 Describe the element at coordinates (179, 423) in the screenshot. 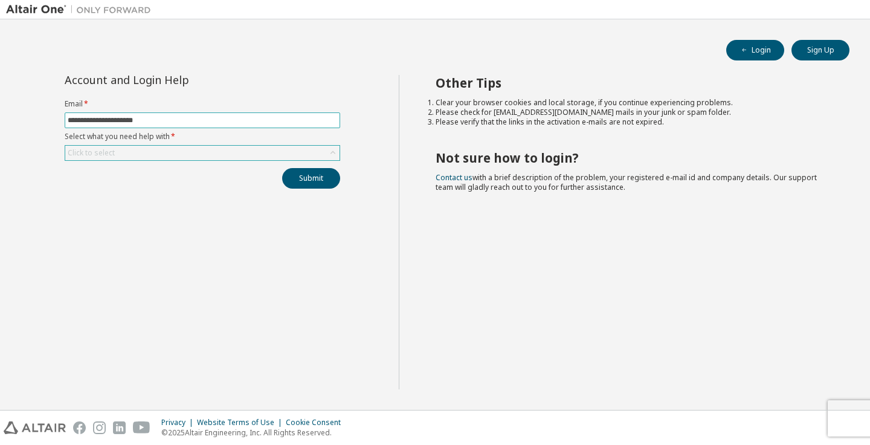

I see `div: Privacy` at that location.